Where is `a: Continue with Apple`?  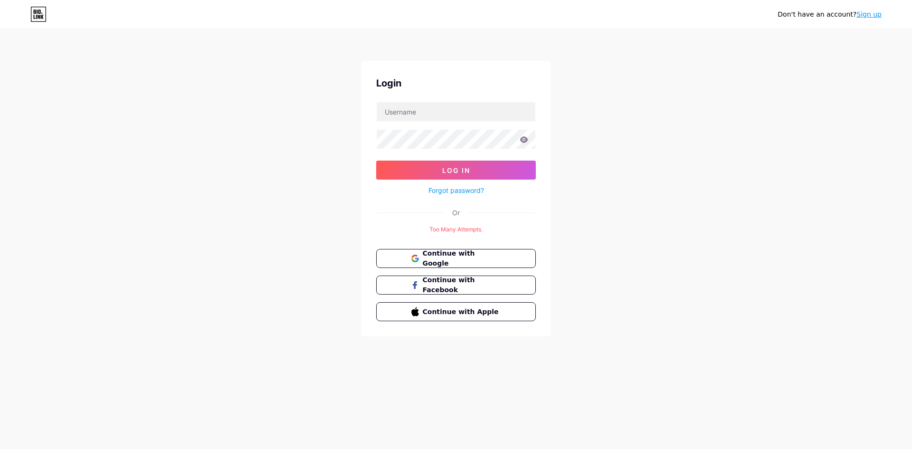 a: Continue with Apple is located at coordinates (456, 312).